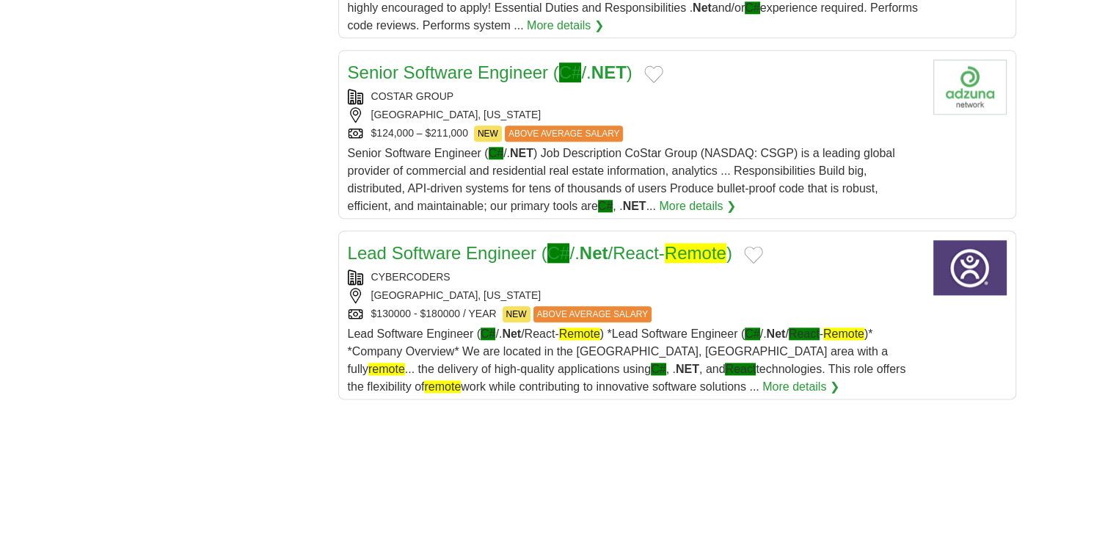 Image resolution: width=1116 pixels, height=536 pixels. I want to click on span: Senior Software Engineer ( /. ) Job Description CoStar Group (NASDAQ: CSGP) is a leading global p..., so click(622, 179).